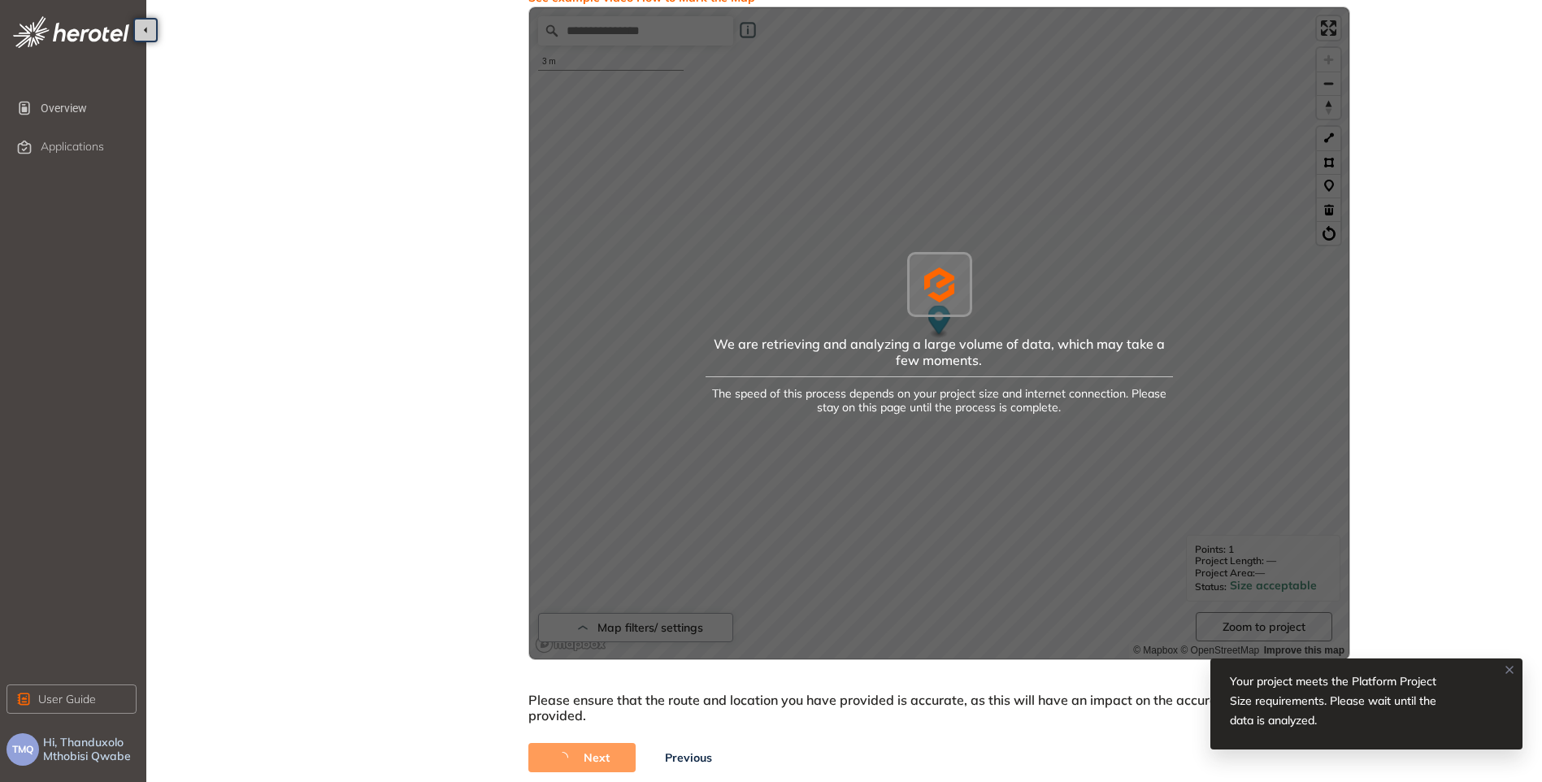 This screenshot has width=1542, height=782. I want to click on span: loading, so click(569, 758).